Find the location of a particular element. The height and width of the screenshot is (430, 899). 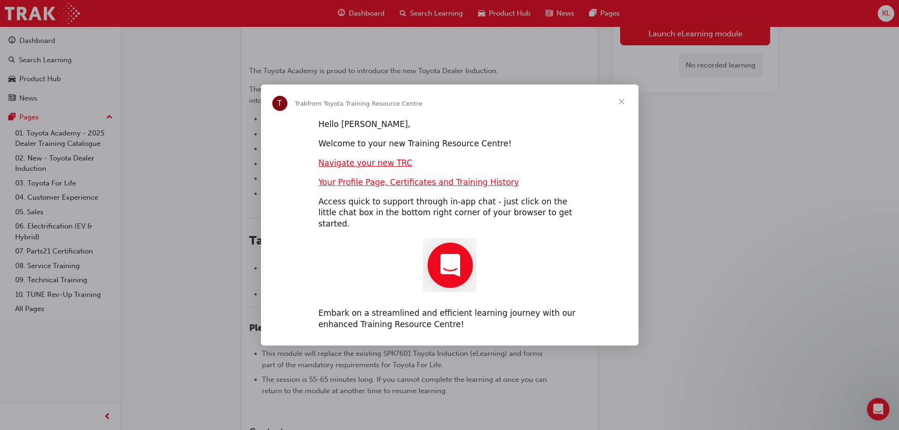

a: Navigate your new TRC is located at coordinates (365, 163).